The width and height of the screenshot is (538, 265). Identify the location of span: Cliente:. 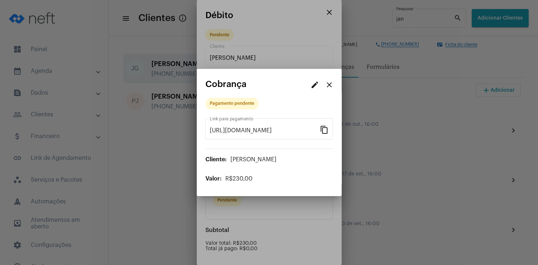
(216, 159).